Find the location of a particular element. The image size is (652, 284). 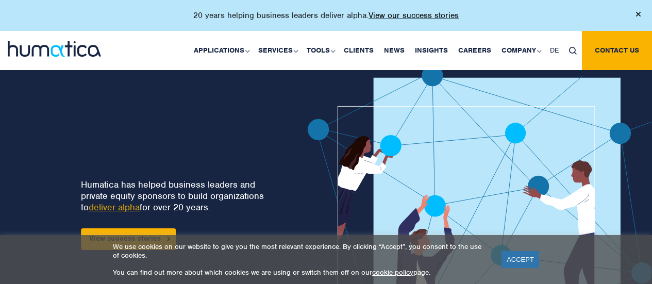

a: Insights is located at coordinates (431, 51).